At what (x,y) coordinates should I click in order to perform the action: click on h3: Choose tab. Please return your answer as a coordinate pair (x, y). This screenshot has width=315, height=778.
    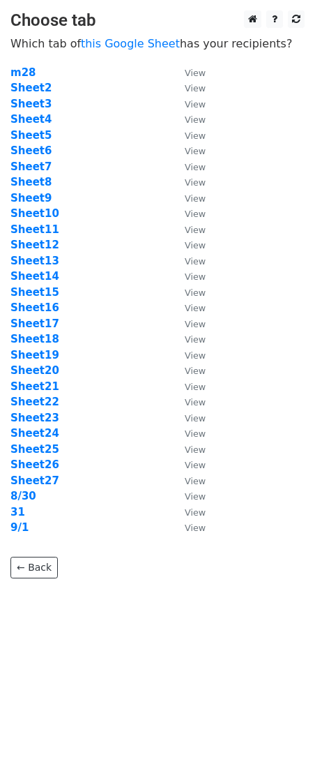
    Looking at the image, I should click on (158, 20).